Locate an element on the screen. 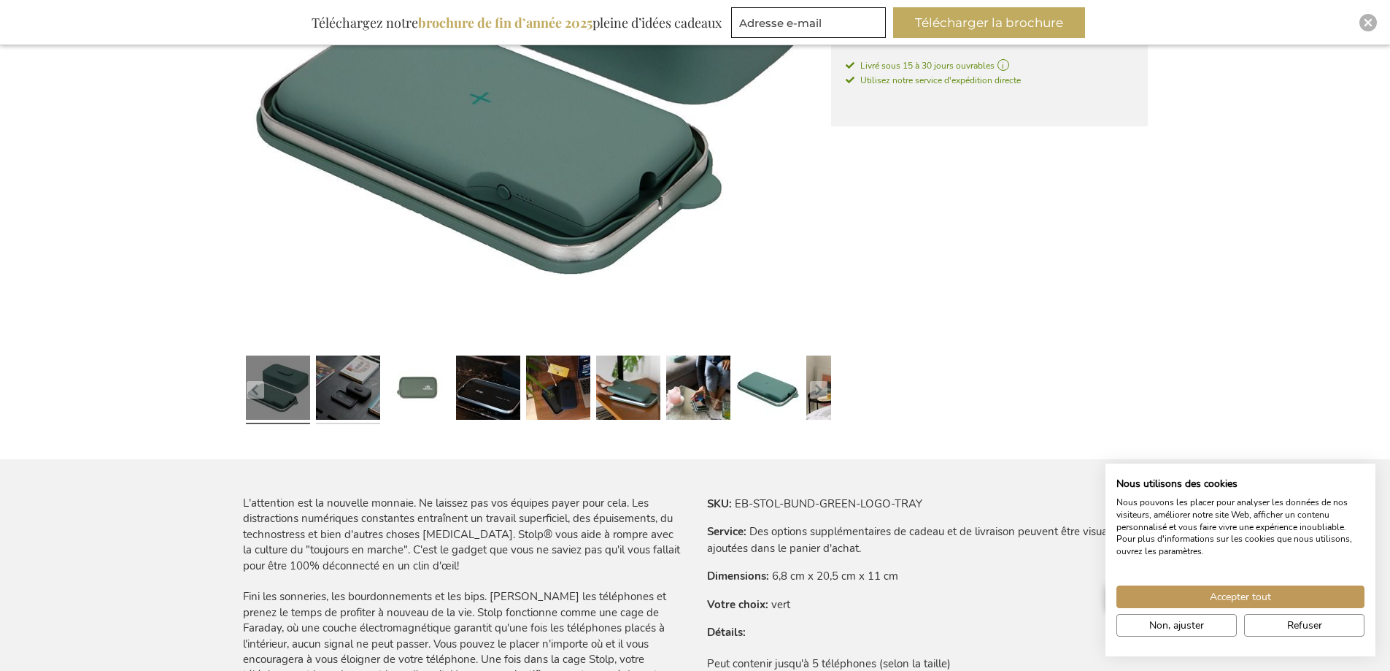  form: marketing offers and promotions is located at coordinates (811, 25).